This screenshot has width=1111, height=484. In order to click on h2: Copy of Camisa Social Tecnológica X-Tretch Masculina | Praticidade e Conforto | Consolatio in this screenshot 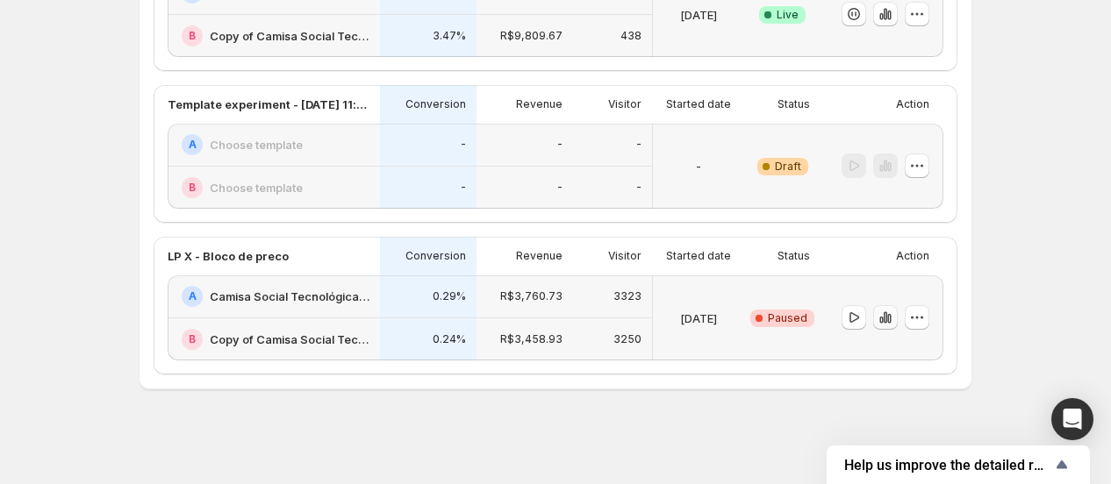, I will do `click(289, 340)`.